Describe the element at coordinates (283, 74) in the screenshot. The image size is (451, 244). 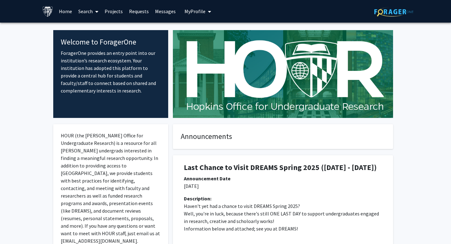
I see `img: Cover Image` at that location.